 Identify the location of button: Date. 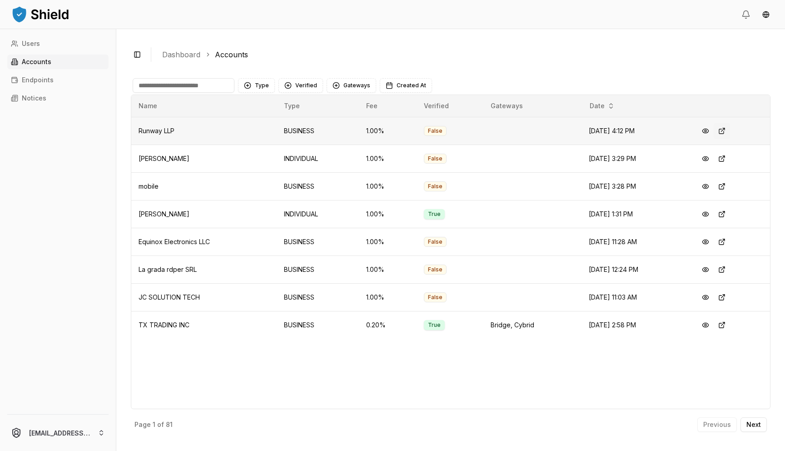
(602, 106).